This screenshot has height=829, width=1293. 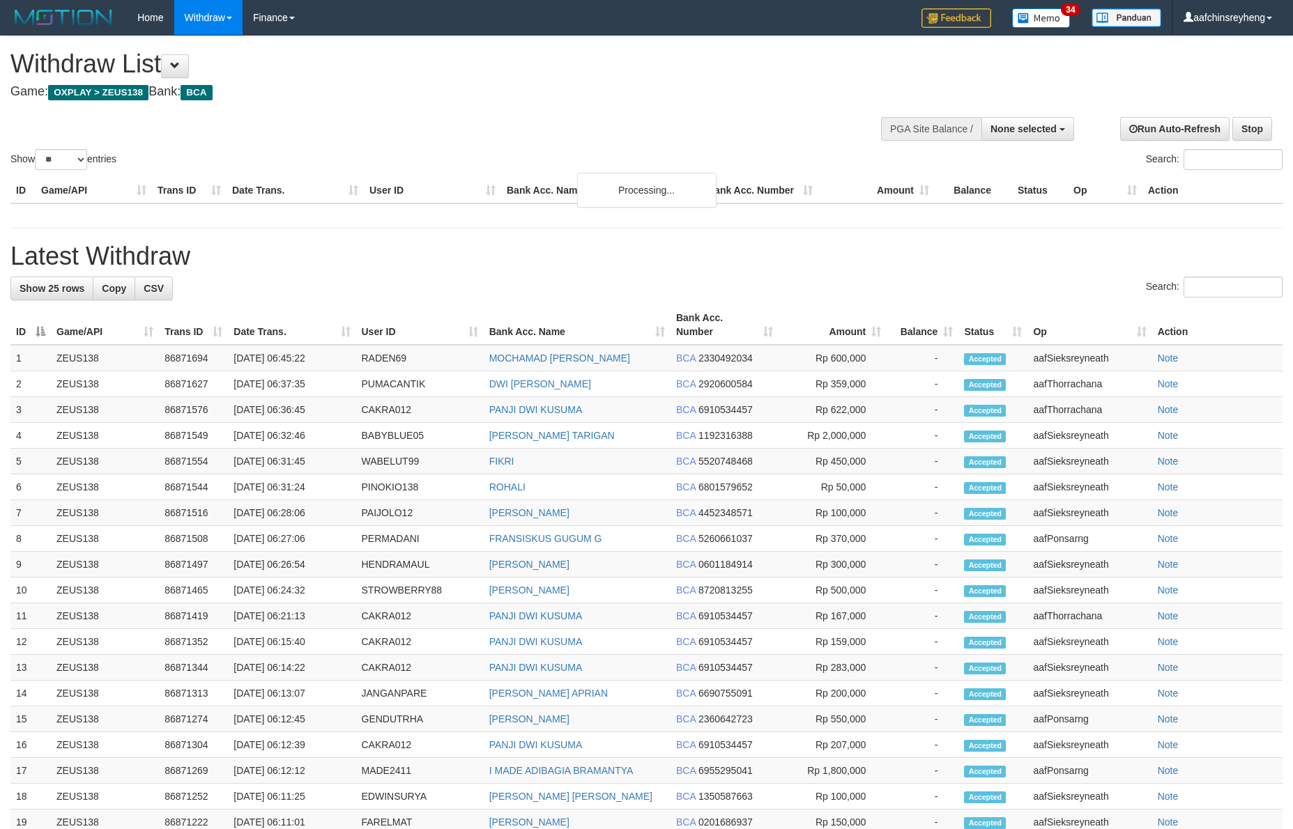 What do you see at coordinates (1089, 384) in the screenshot?
I see `td: aafThorrachana` at bounding box center [1089, 384].